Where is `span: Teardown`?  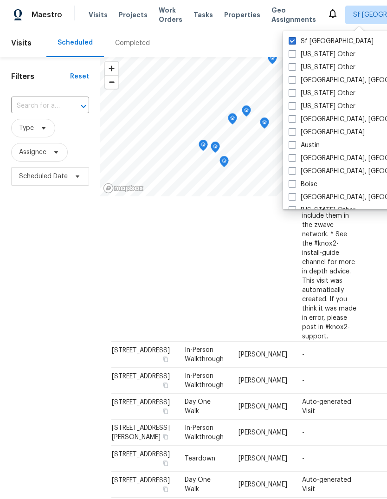 span: Teardown is located at coordinates (200, 458).